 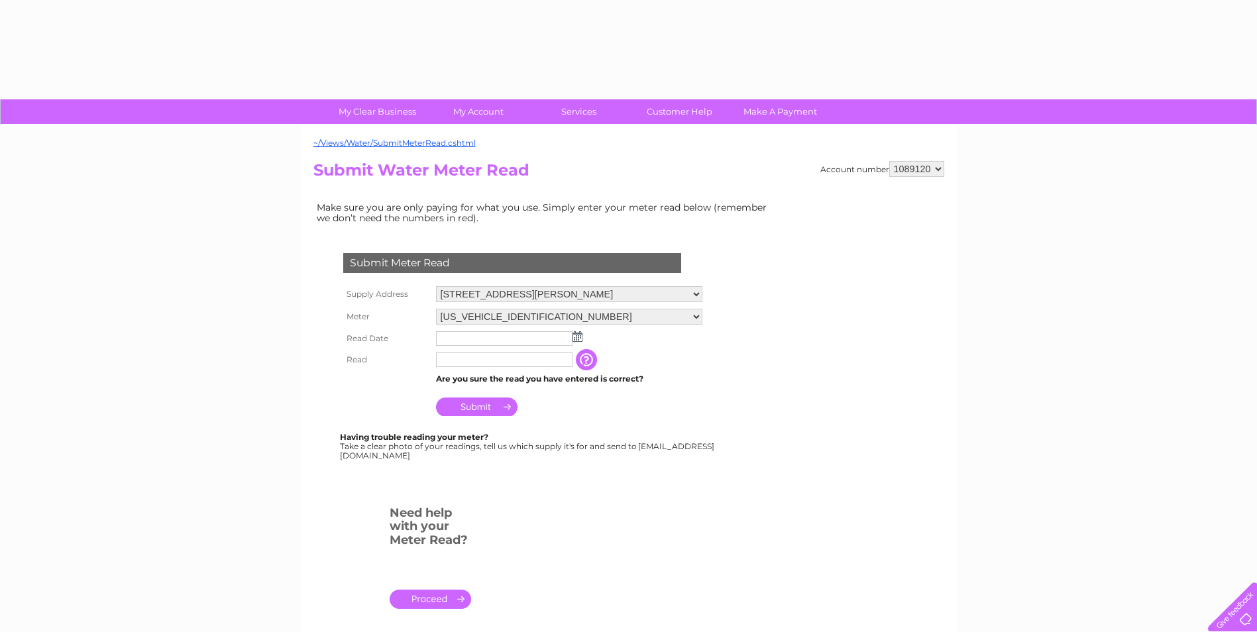 What do you see at coordinates (414, 437) in the screenshot?
I see `b: Having trouble reading your meter?` at bounding box center [414, 437].